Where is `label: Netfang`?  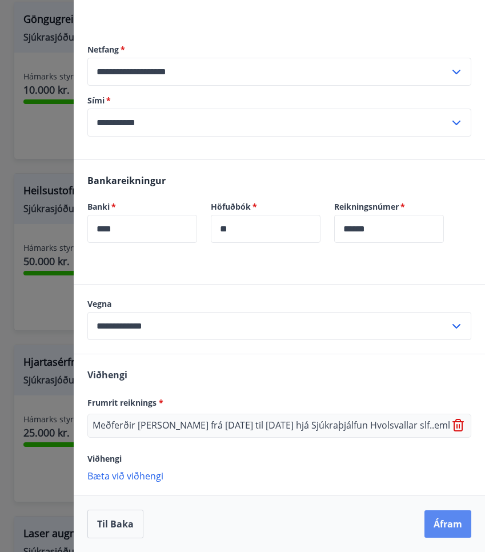 label: Netfang is located at coordinates (279, 50).